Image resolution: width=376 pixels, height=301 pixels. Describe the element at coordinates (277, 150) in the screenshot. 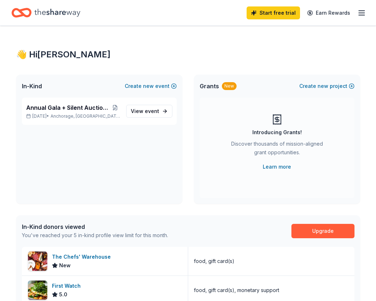

I see `div: Discover thousands of mission-aligned grant opportunities.` at that location.